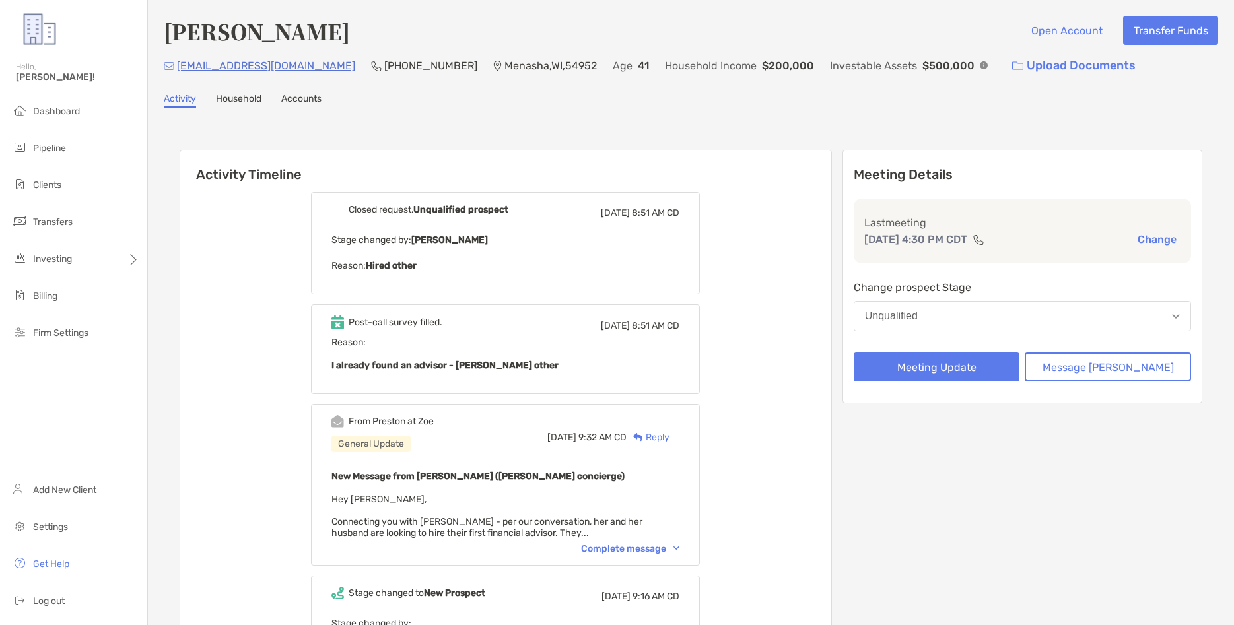 This screenshot has width=1234, height=625. What do you see at coordinates (676, 549) in the screenshot?
I see `img: Chevron icon` at bounding box center [676, 549].